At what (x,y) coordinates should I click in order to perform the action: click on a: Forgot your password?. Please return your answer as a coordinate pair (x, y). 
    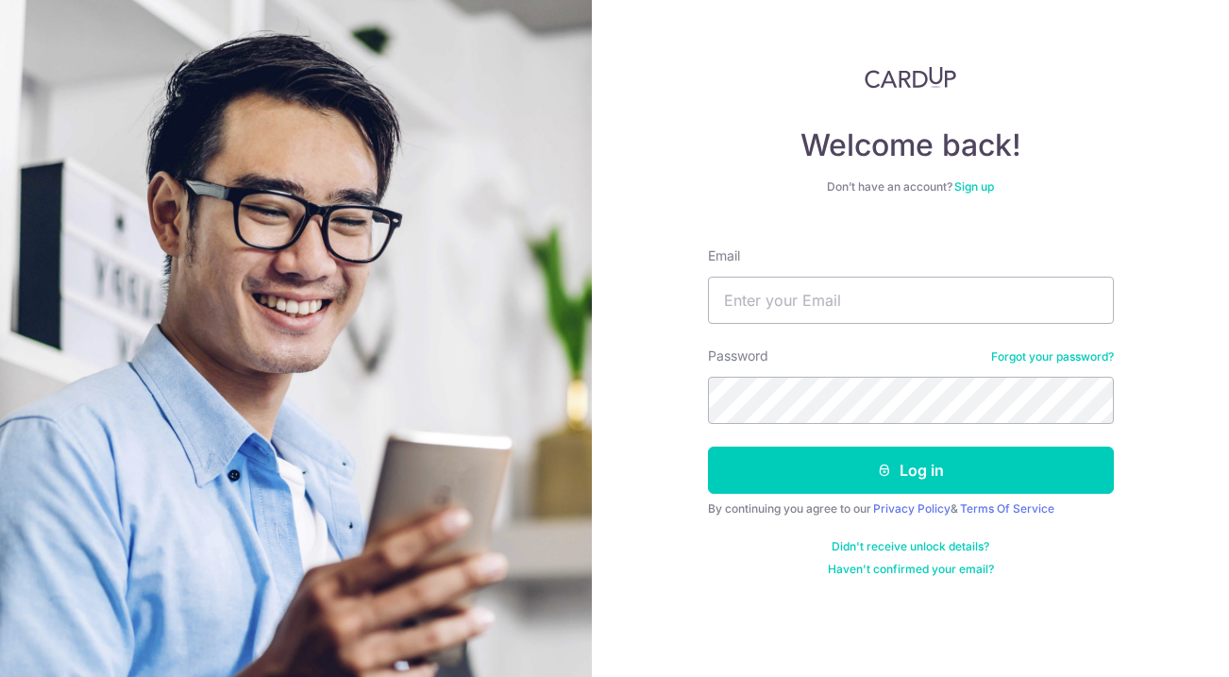
    Looking at the image, I should click on (1052, 357).